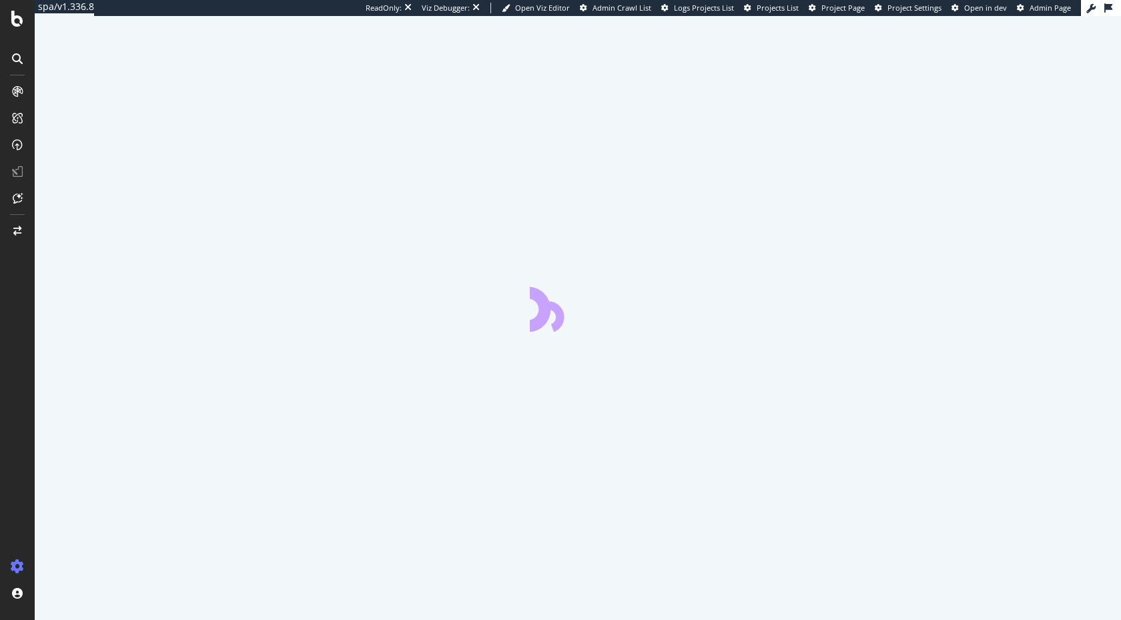 The image size is (1121, 620). I want to click on div: Viz Debugger:, so click(446, 8).